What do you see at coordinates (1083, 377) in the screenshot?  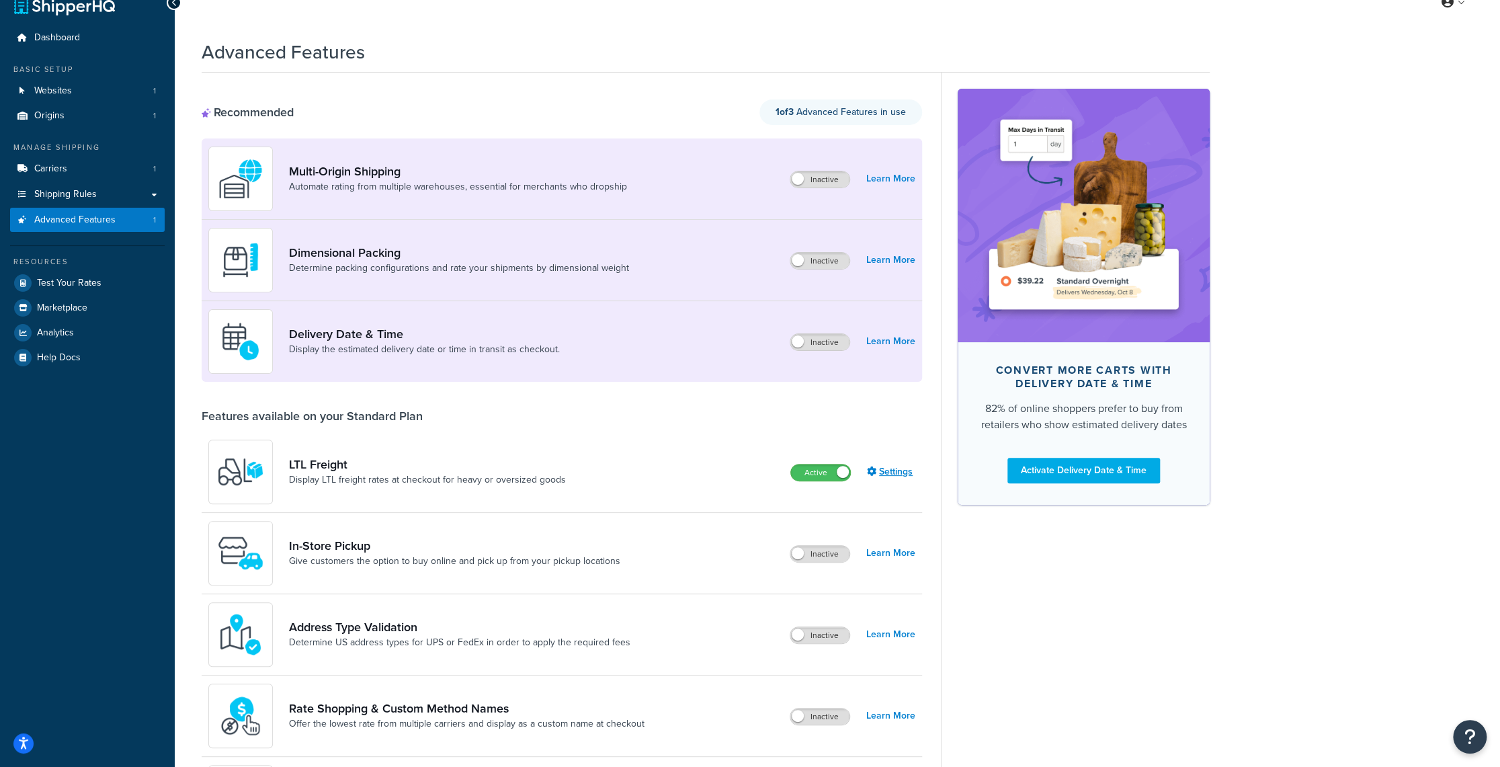 I see `div: Convert more carts with delivery date & time` at bounding box center [1083, 377].